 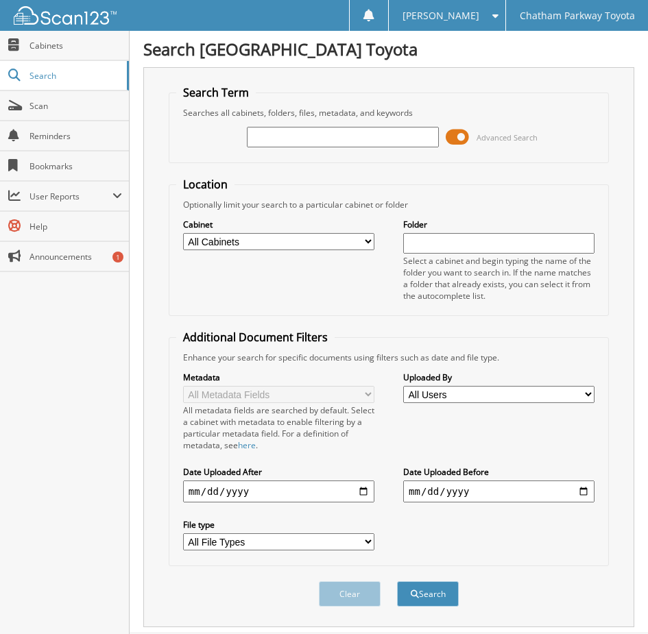 I want to click on div: Select a cabinet and begin typing the name of the folder you want to search in. If the name match..., so click(x=499, y=278).